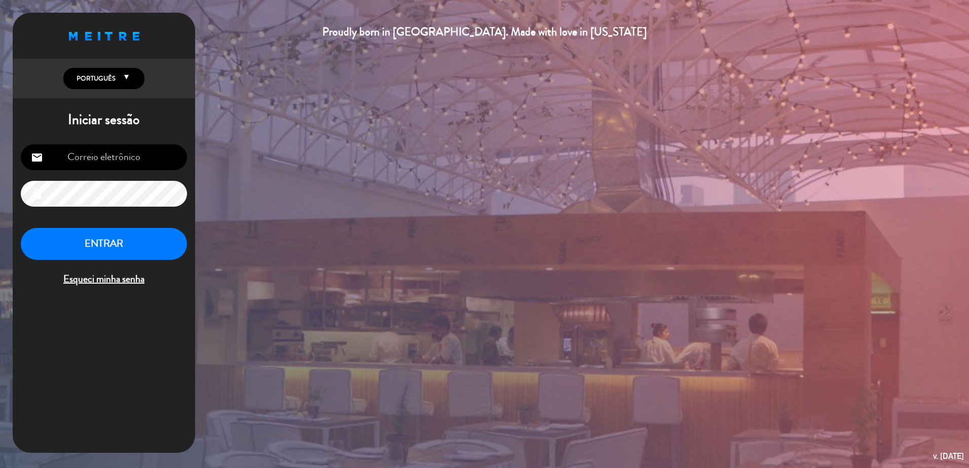  I want to click on span: Português, so click(95, 79).